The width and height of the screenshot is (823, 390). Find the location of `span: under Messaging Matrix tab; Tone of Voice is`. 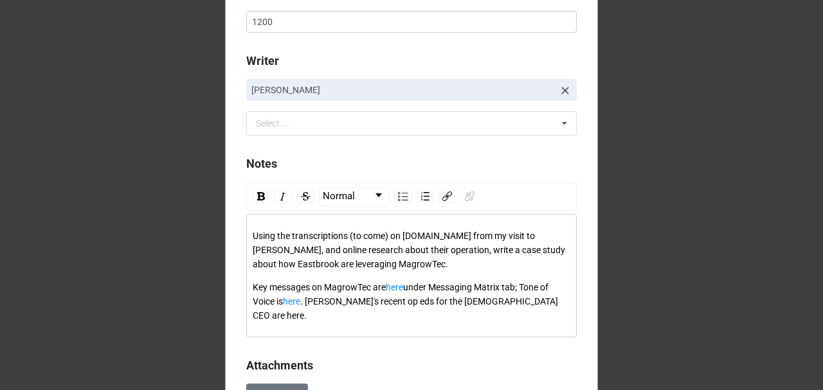

span: under Messaging Matrix tab; Tone of Voice is is located at coordinates (401, 295).